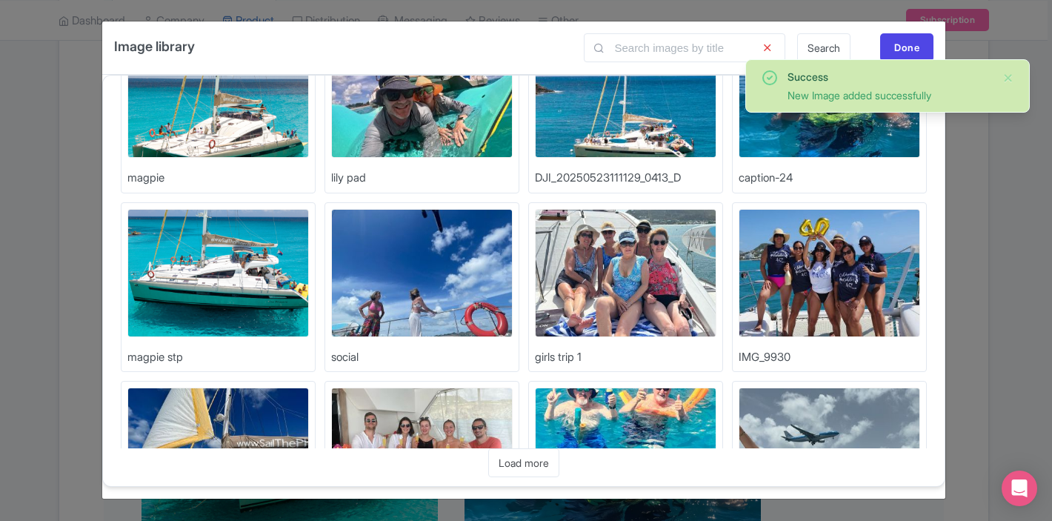 The height and width of the screenshot is (521, 1052). I want to click on div: Done, so click(907, 47).